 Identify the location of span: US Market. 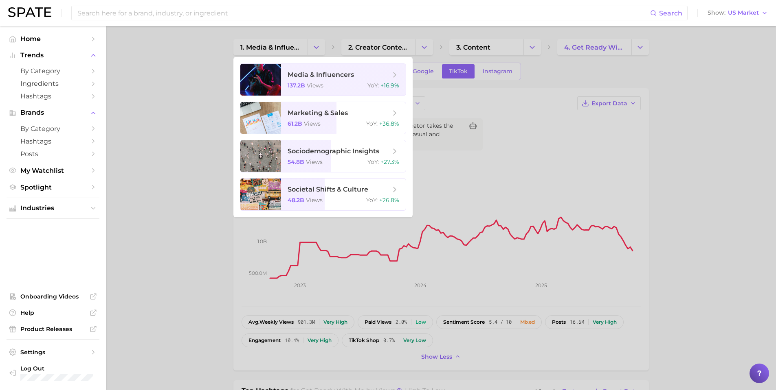
(743, 13).